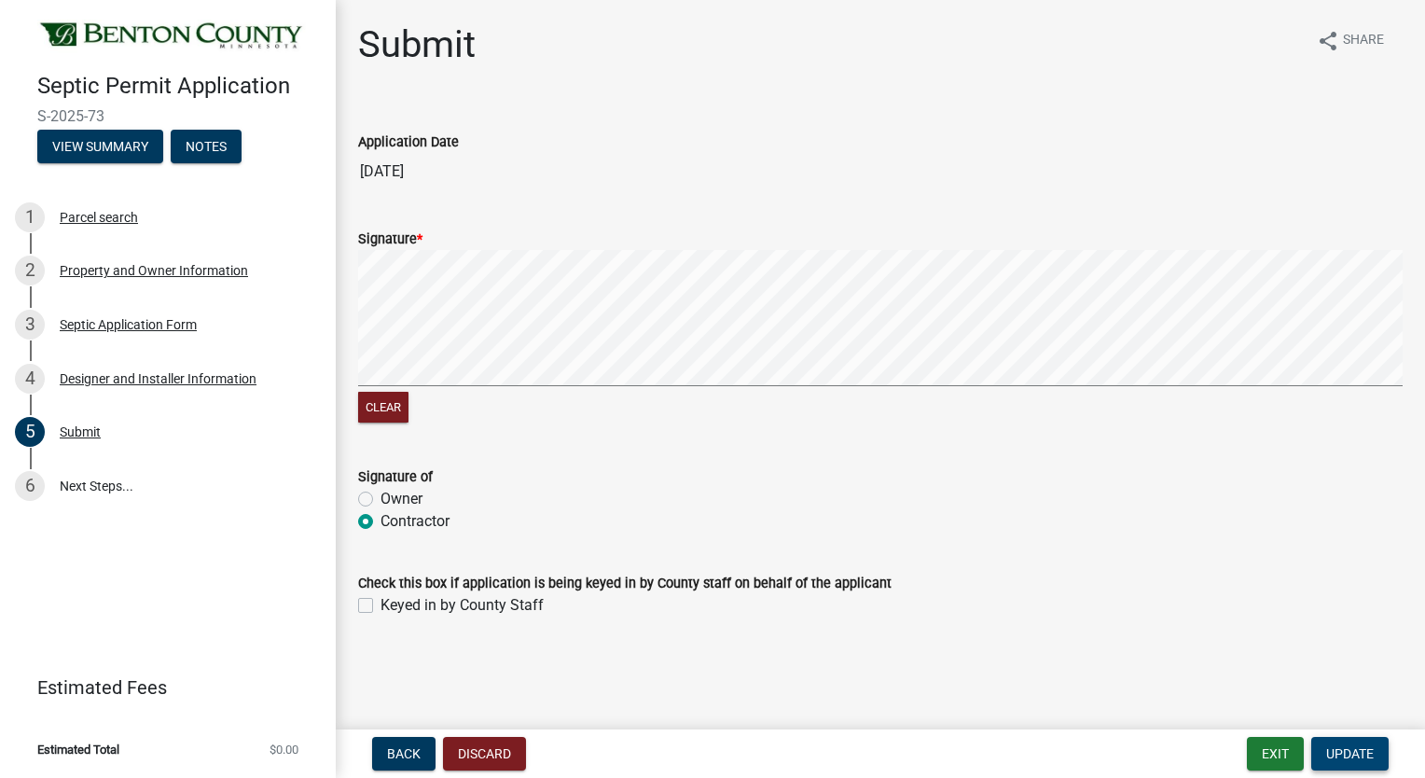  What do you see at coordinates (168, 116) in the screenshot?
I see `span: S-2025-73` at bounding box center [168, 116].